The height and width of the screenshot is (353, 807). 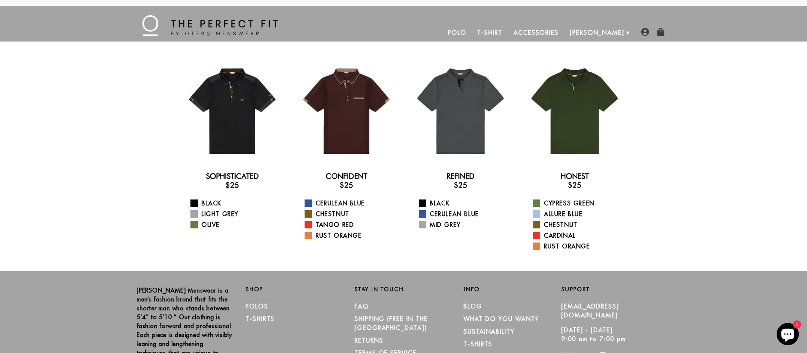 I want to click on a: Polo, so click(x=457, y=33).